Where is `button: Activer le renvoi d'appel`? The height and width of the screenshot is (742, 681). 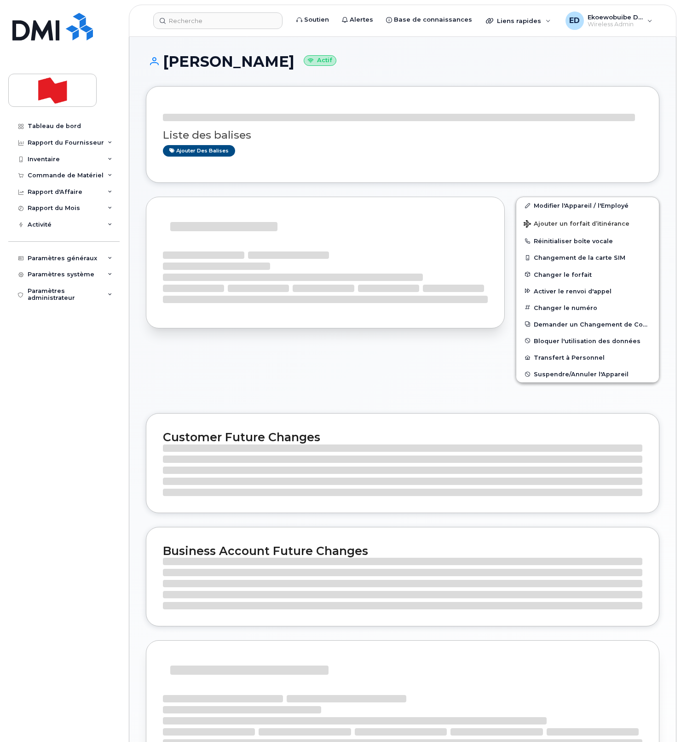 button: Activer le renvoi d'appel is located at coordinates (588, 291).